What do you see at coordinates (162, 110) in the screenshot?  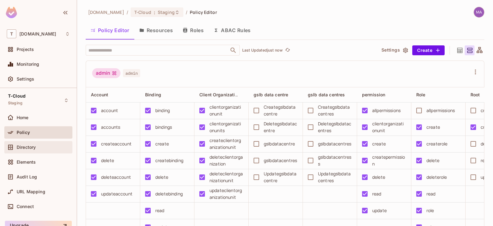 I see `div: binding` at bounding box center [162, 110].